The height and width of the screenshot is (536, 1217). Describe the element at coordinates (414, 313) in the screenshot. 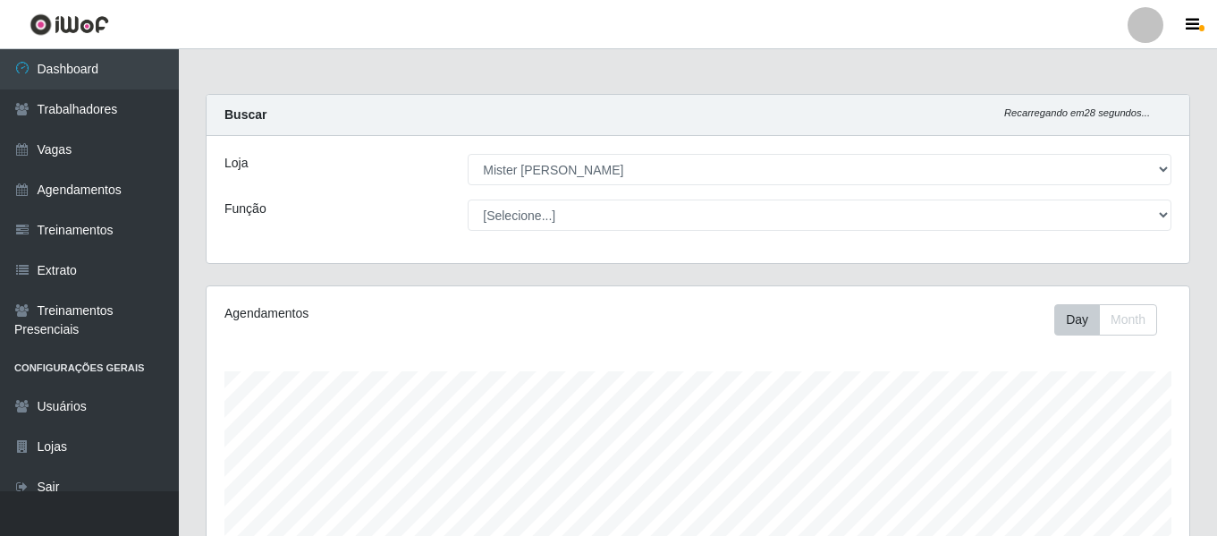

I see `div: Agendamentos` at that location.